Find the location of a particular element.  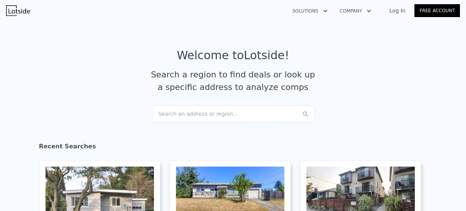

a: Free Account is located at coordinates (438, 11).